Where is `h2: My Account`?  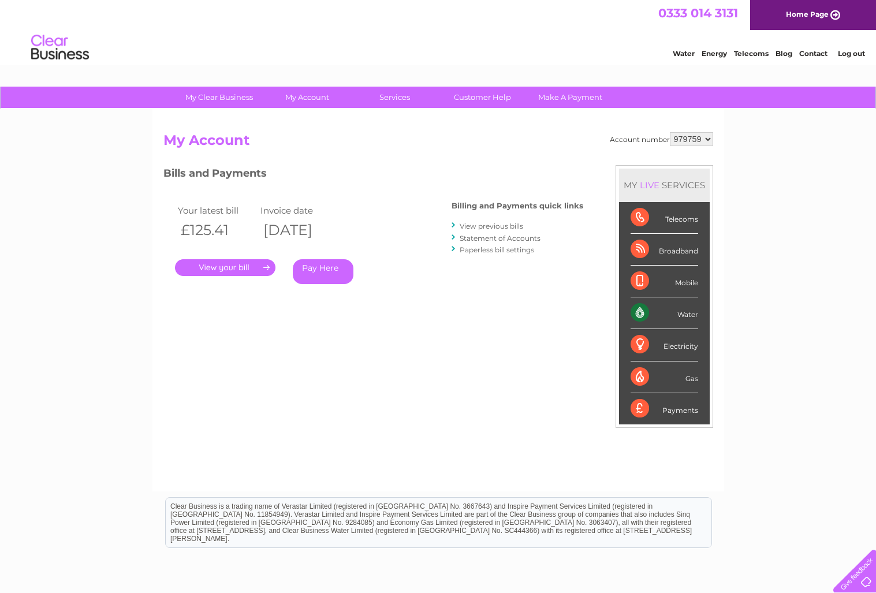 h2: My Account is located at coordinates (438, 143).